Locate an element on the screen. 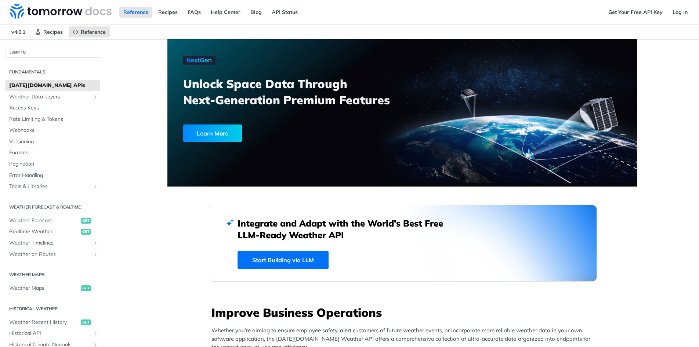 The width and height of the screenshot is (699, 347). a: Weather Forecastget is located at coordinates (53, 221).